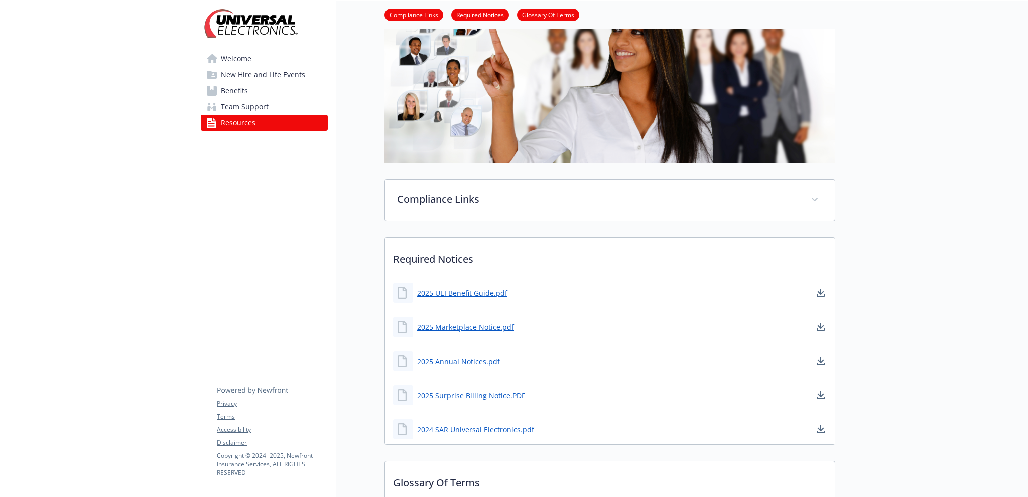 The image size is (1028, 497). I want to click on span: Resources, so click(238, 123).